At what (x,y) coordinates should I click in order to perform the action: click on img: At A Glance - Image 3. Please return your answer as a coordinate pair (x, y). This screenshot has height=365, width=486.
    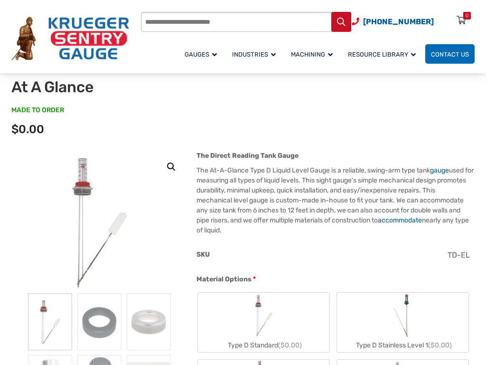
    Looking at the image, I should click on (149, 321).